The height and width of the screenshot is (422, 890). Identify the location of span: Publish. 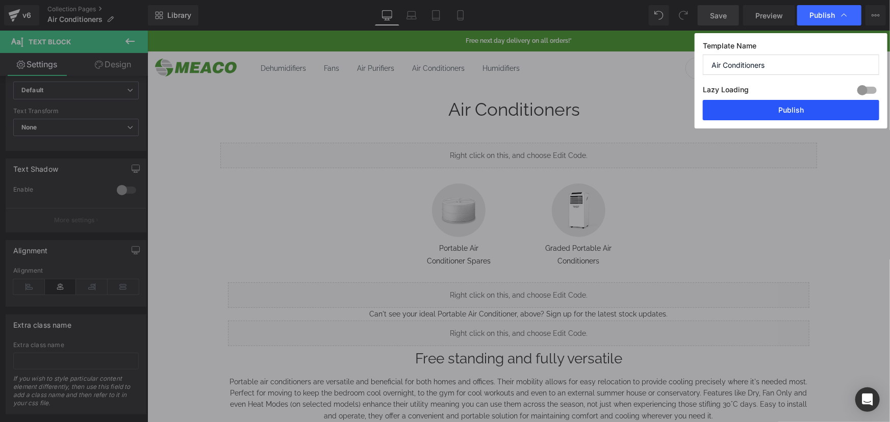
(822, 15).